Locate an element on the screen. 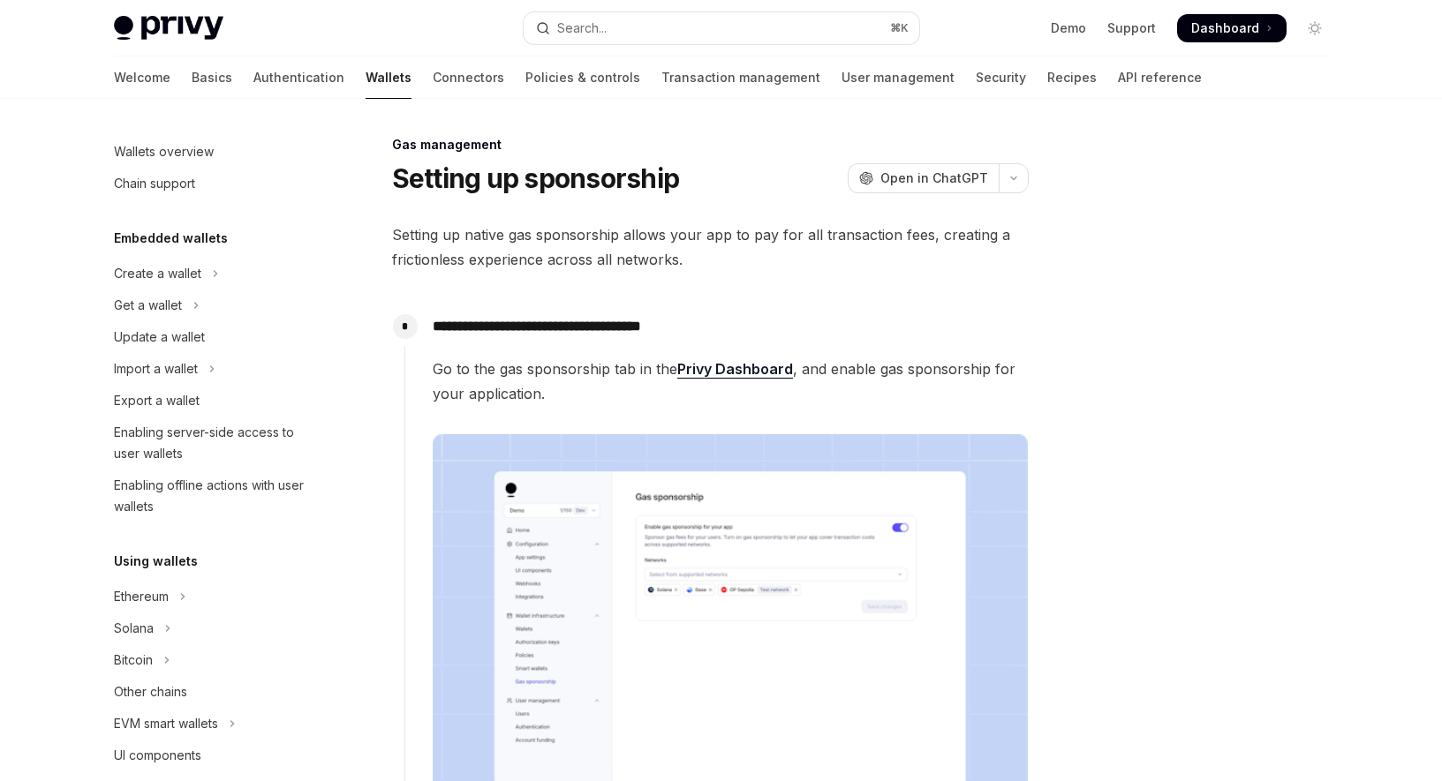 This screenshot has height=781, width=1442. div: Gas management is located at coordinates (710, 145).